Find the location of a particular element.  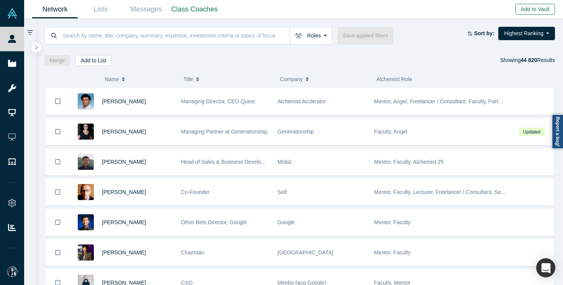

img: Steven Kan's Profile Image is located at coordinates (86, 222).